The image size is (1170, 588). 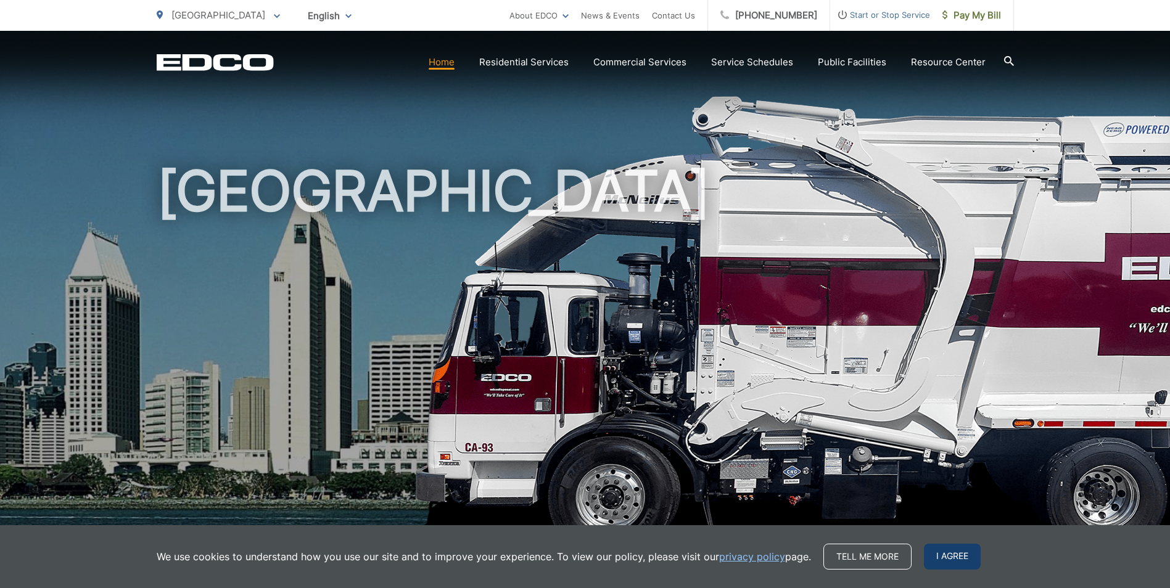 What do you see at coordinates (539, 15) in the screenshot?
I see `a: About EDCO` at bounding box center [539, 15].